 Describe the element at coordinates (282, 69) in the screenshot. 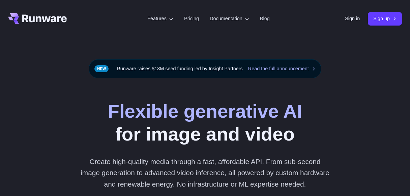

I see `a: Read the full announcement` at that location.